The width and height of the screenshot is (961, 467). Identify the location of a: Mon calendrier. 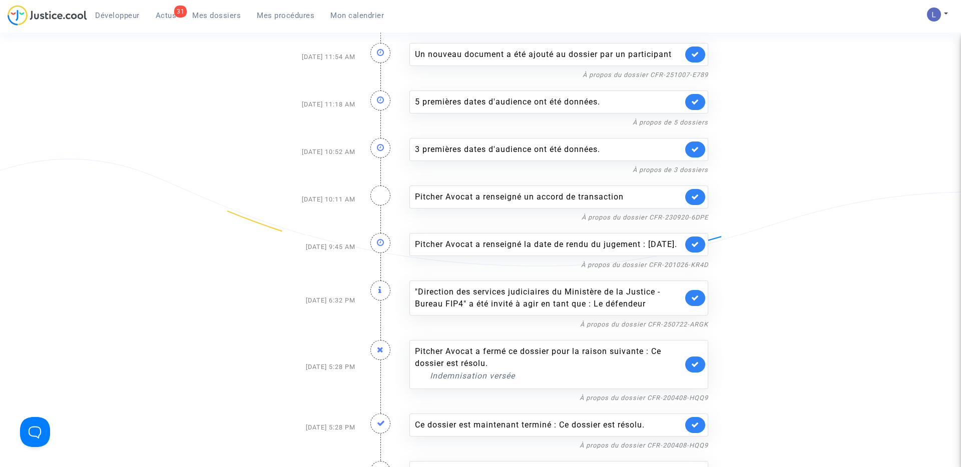
(357, 16).